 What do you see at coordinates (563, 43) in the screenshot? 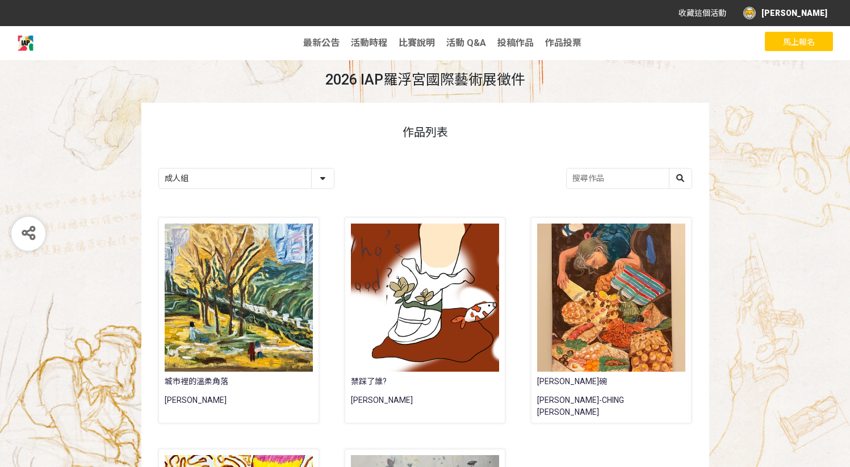
I see `span: 作品投票` at bounding box center [563, 43].